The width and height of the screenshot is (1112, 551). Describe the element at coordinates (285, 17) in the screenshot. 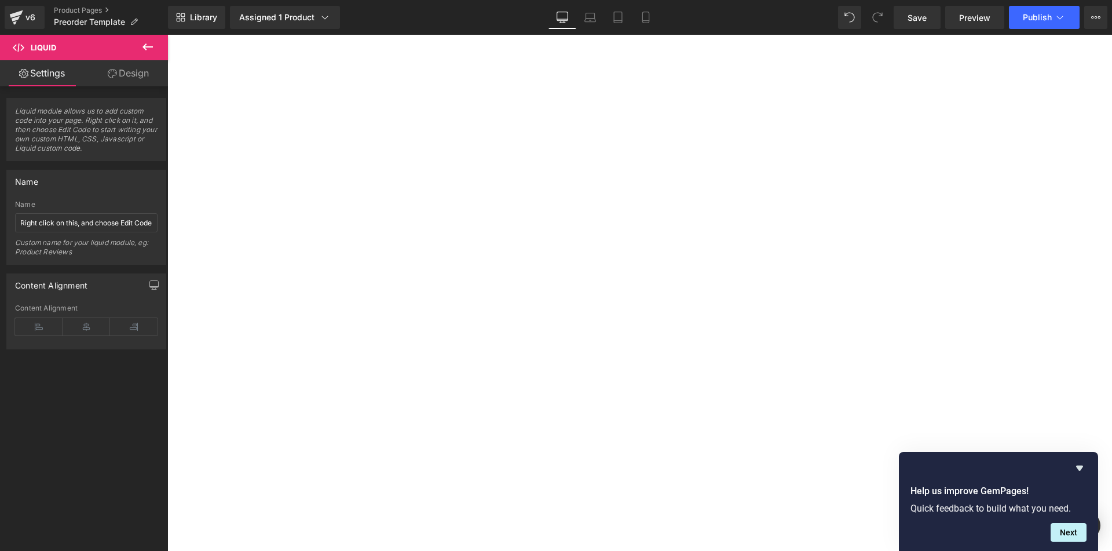

I see `div: Assigned 1 Product` at that location.